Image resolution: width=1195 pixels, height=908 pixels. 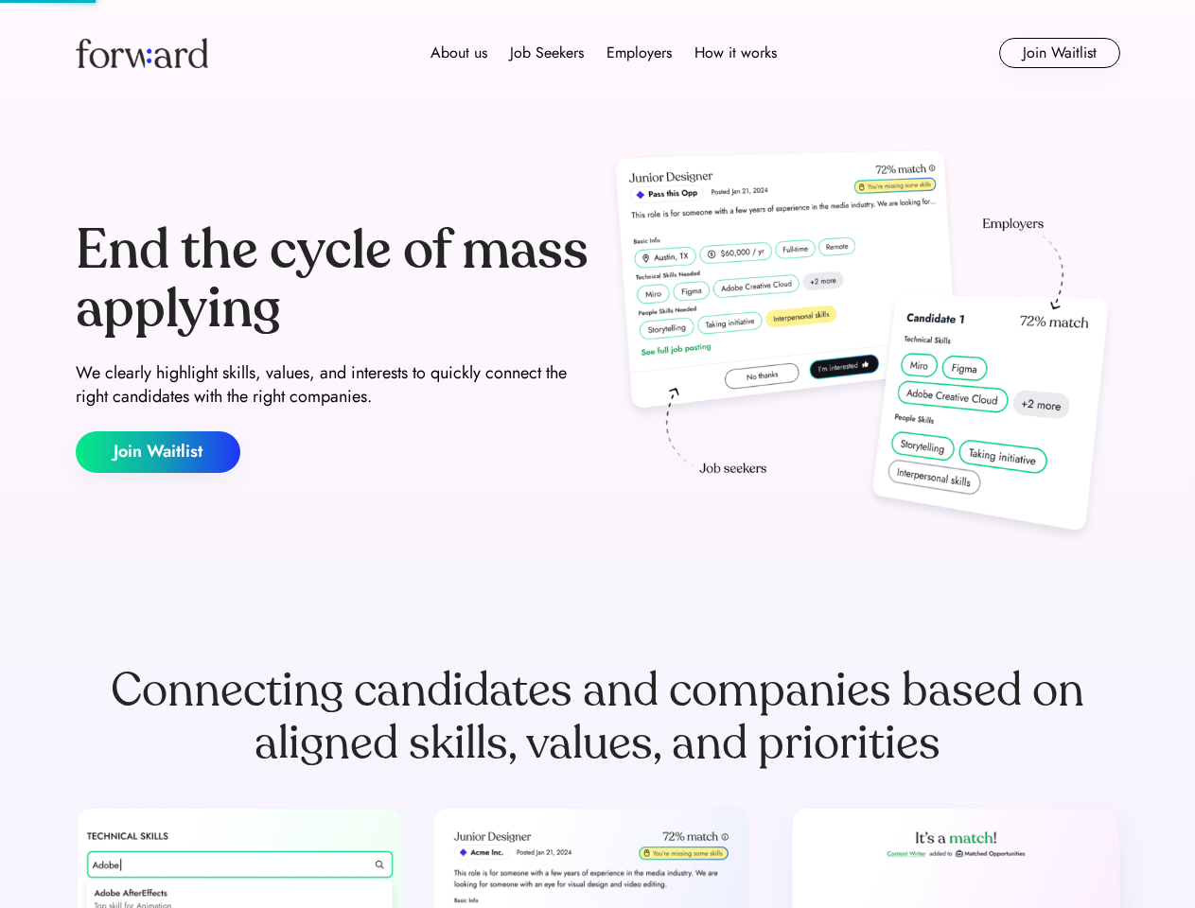 I want to click on div: Employers, so click(x=638, y=53).